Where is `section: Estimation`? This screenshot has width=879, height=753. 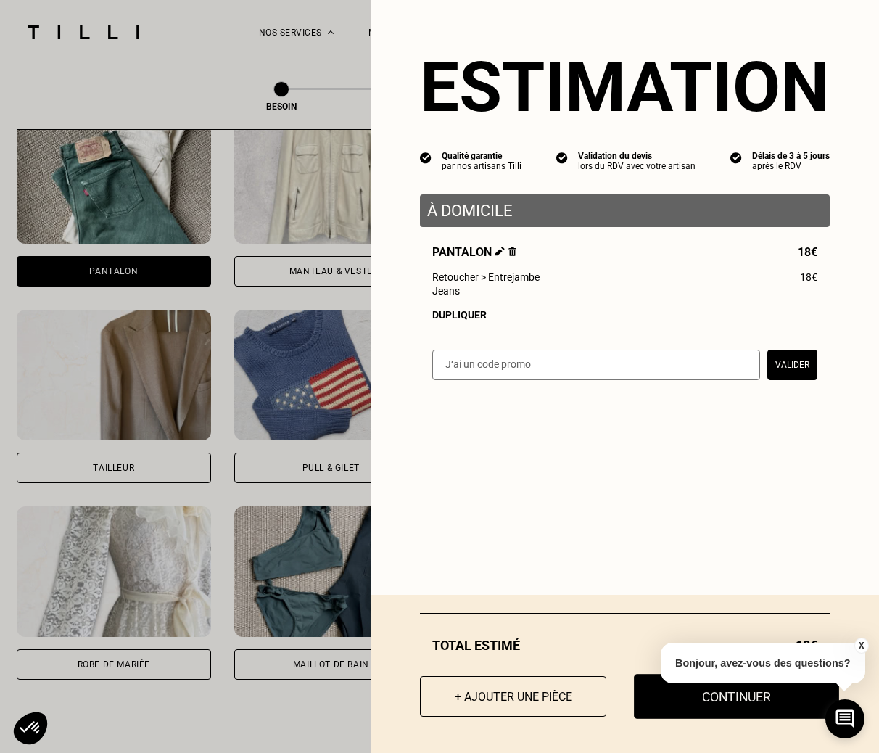 section: Estimation is located at coordinates (624, 87).